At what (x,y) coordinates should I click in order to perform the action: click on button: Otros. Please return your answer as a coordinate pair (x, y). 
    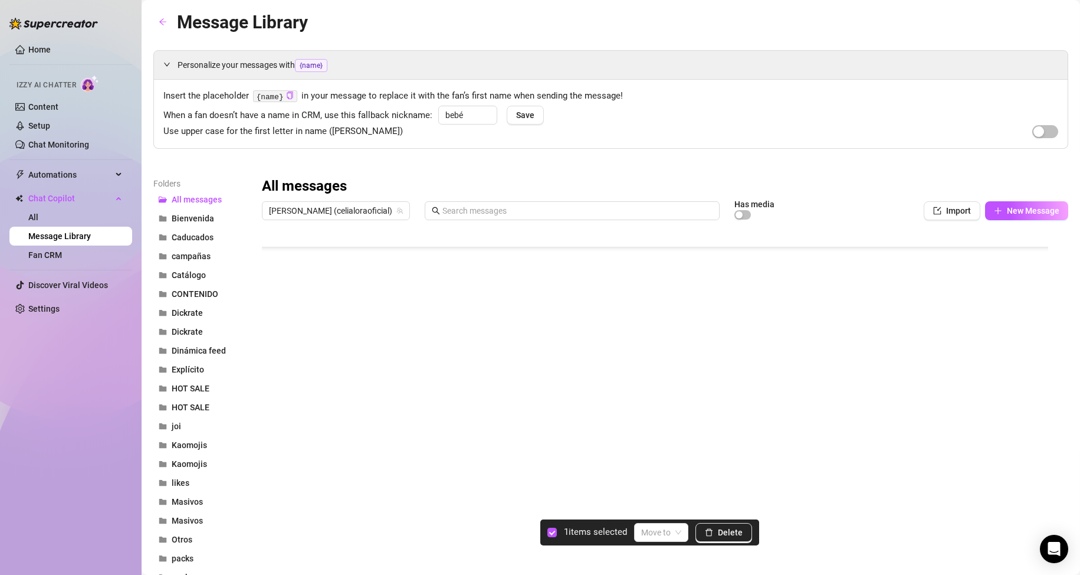
    Looking at the image, I should click on (201, 539).